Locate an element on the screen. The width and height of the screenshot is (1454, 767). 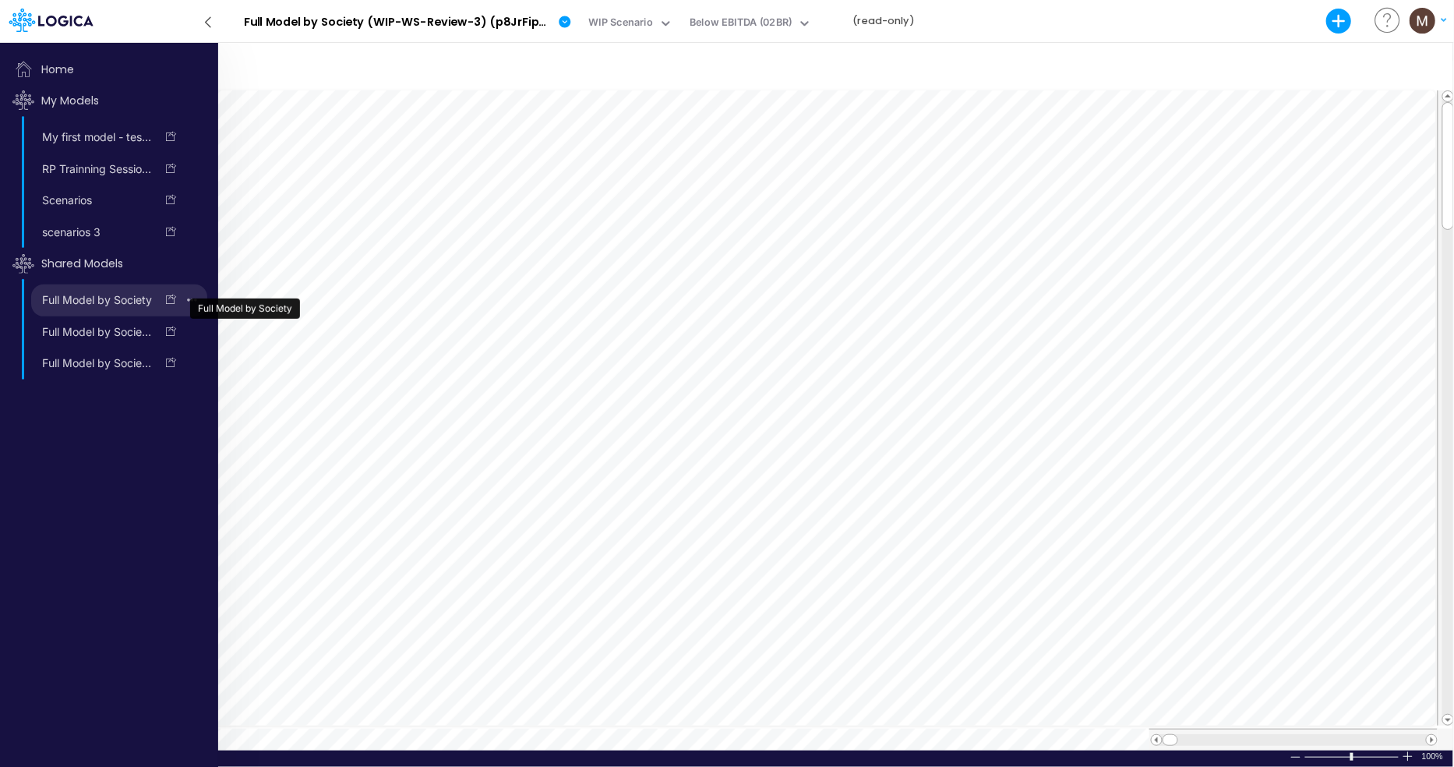
div: Full Model by Society is located at coordinates (245, 309).